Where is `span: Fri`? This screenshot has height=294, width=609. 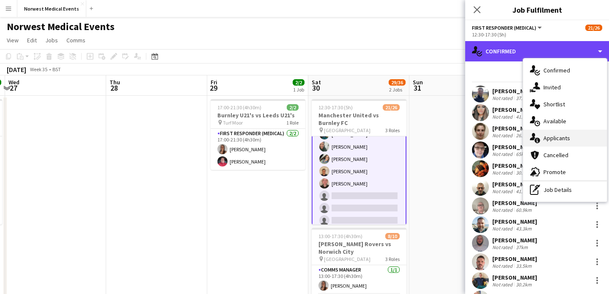 span: Fri is located at coordinates (214, 82).